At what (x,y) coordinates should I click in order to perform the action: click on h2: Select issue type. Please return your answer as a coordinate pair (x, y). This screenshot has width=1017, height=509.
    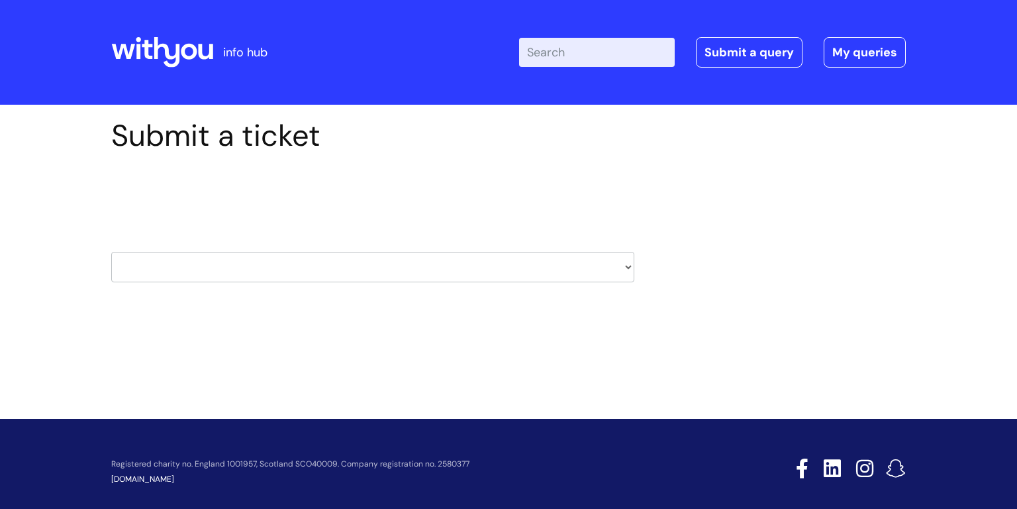
    Looking at the image, I should click on (373, 196).